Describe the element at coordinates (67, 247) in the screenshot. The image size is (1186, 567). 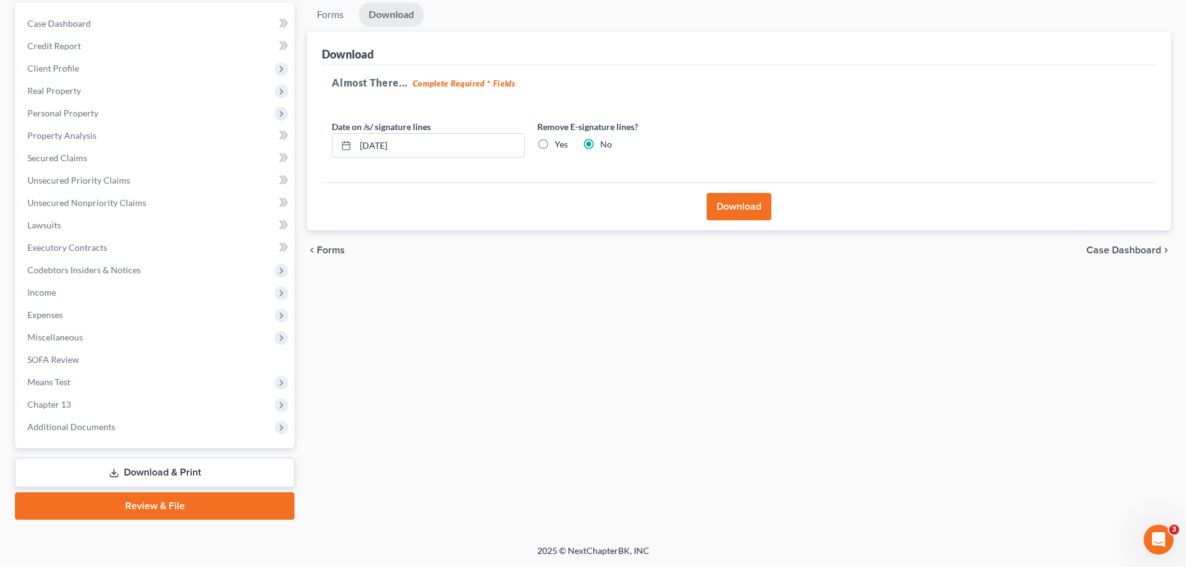
I see `span: Executory Contracts` at that location.